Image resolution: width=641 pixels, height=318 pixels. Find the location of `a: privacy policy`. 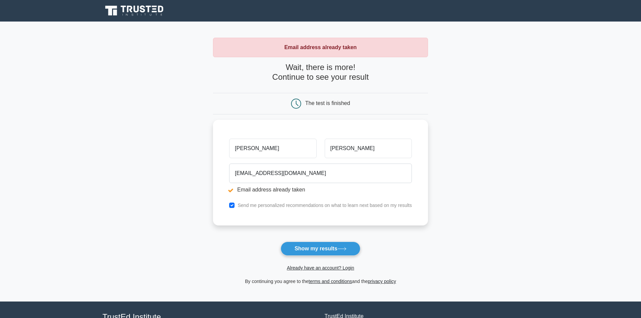

a: privacy policy is located at coordinates (382, 281).